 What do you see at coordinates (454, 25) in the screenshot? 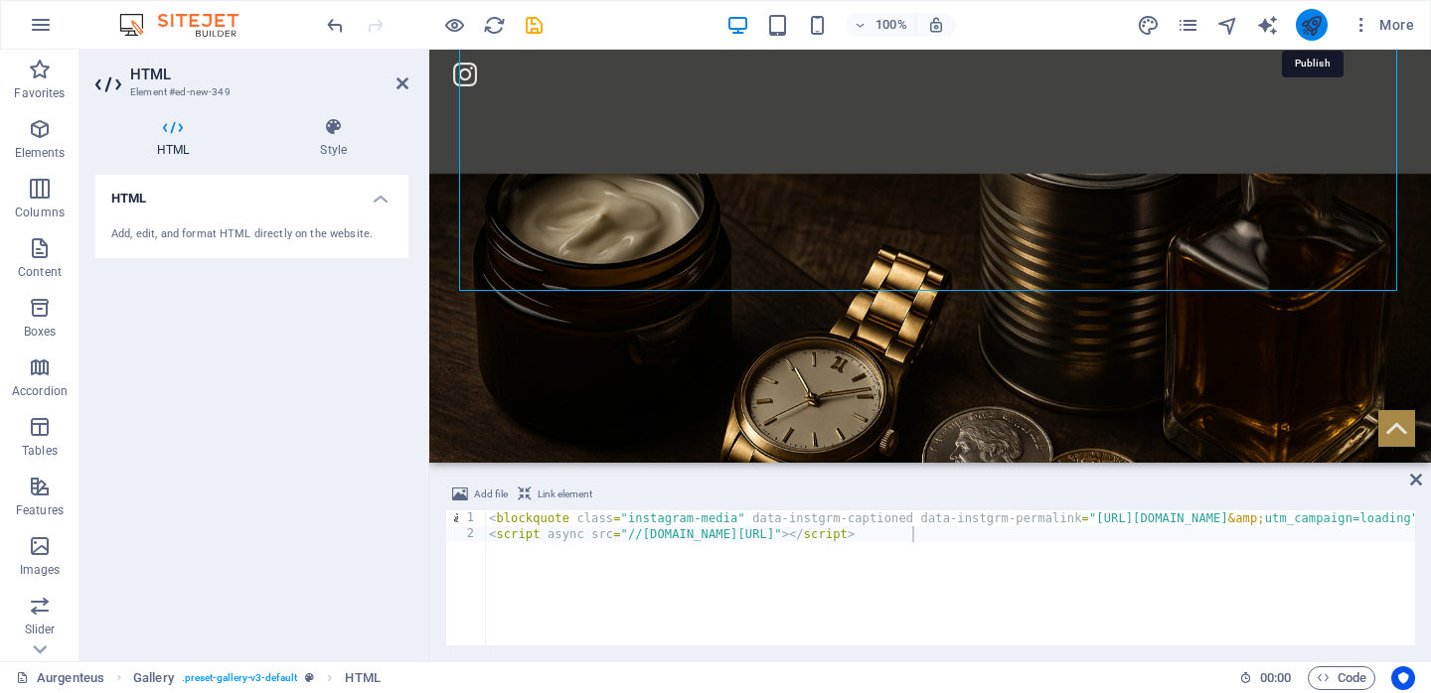
I see `button: Click here to leave preview mode and continue editing` at bounding box center [454, 25].